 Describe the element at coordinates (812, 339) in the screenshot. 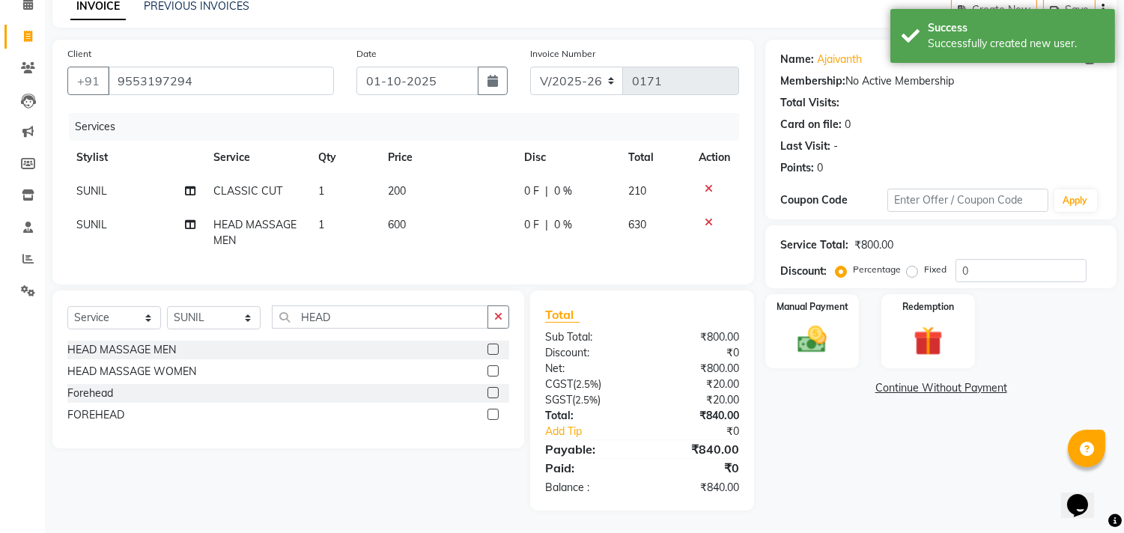

I see `img: _cash.svg` at that location.